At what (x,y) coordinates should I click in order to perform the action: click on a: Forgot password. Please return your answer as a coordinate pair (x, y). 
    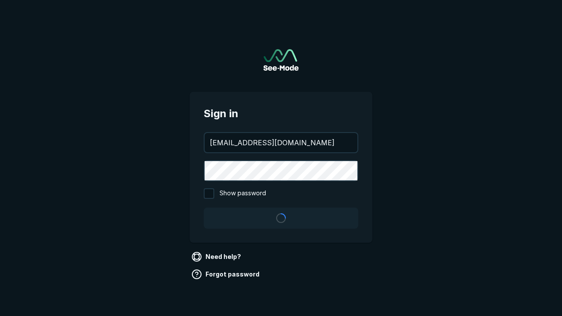
    Looking at the image, I should click on (226, 274).